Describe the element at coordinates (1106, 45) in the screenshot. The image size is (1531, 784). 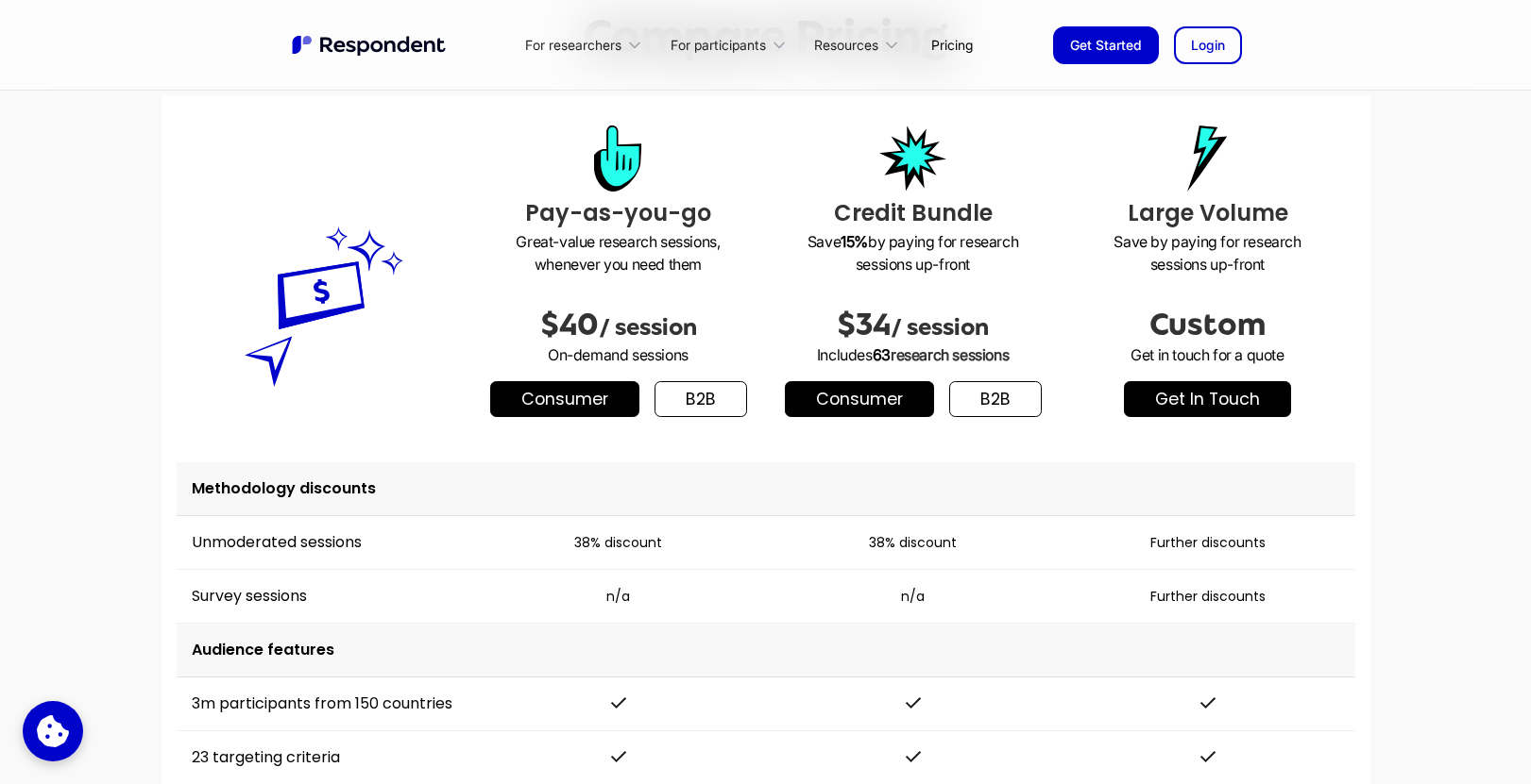
I see `a: Get Started` at that location.